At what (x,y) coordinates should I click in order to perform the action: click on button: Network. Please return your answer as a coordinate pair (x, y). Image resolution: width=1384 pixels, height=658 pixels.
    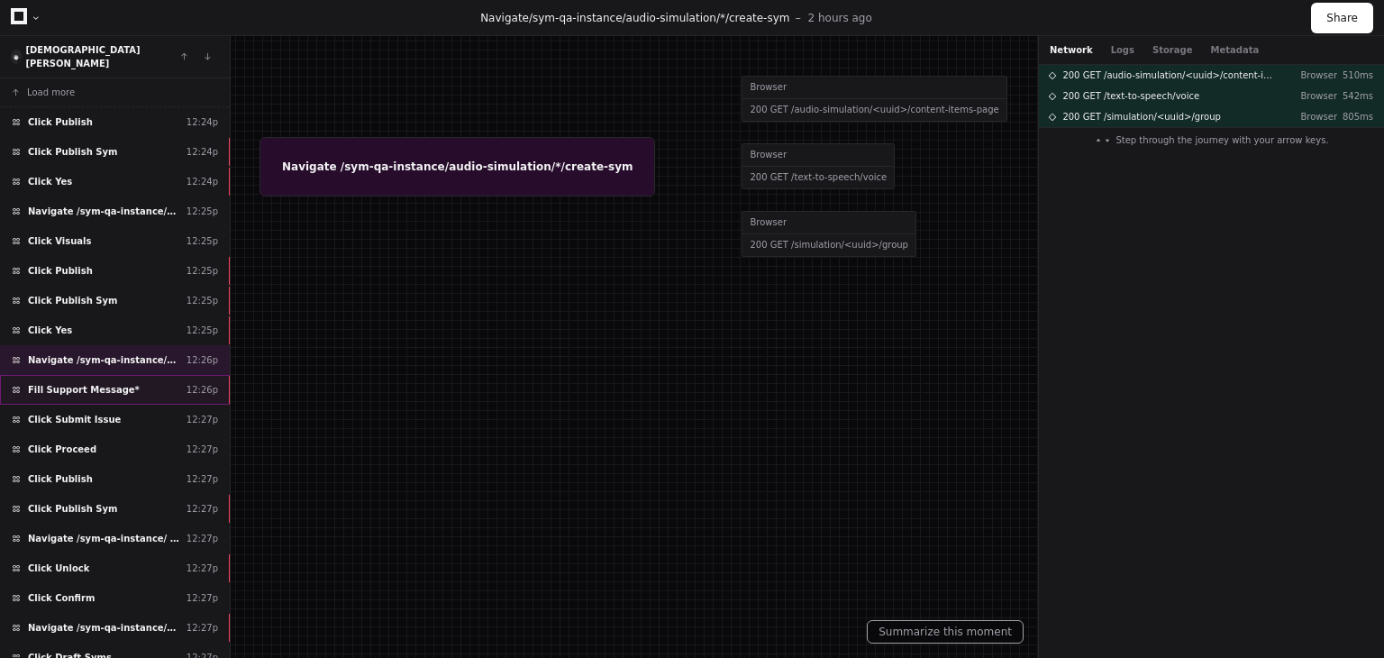
    Looking at the image, I should click on (1071, 50).